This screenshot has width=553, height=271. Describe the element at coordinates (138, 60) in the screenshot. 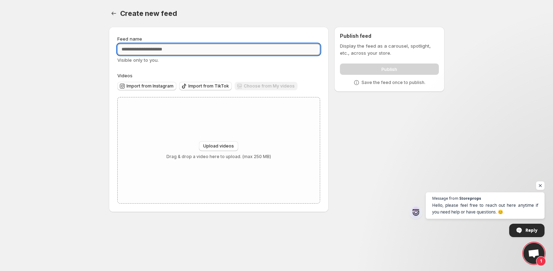

I see `span: Visible only to you.` at that location.